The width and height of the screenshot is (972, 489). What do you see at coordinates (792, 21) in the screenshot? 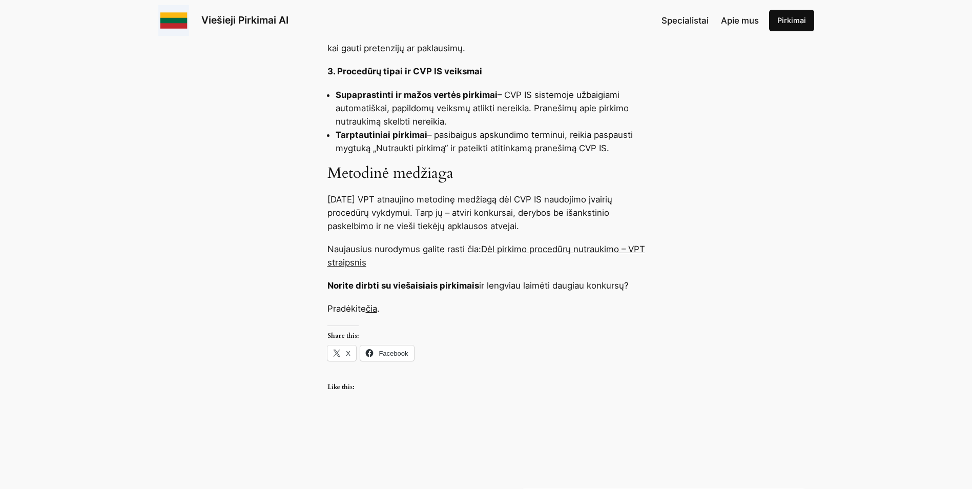
I see `a: Pirkimai` at bounding box center [792, 21].